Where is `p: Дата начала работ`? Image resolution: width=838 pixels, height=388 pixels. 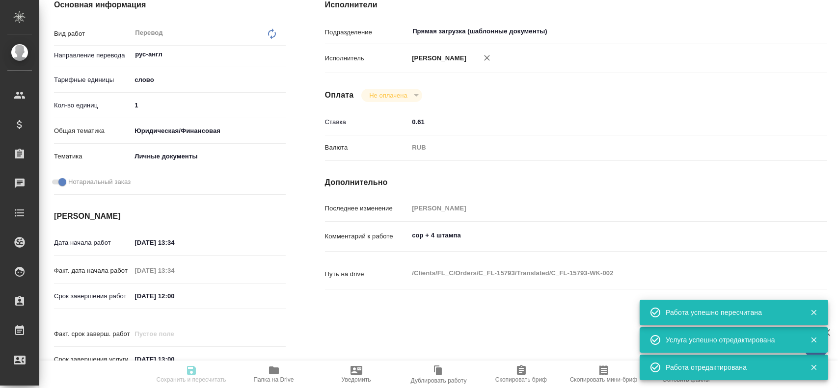 p: Дата начала работ is located at coordinates (92, 243).